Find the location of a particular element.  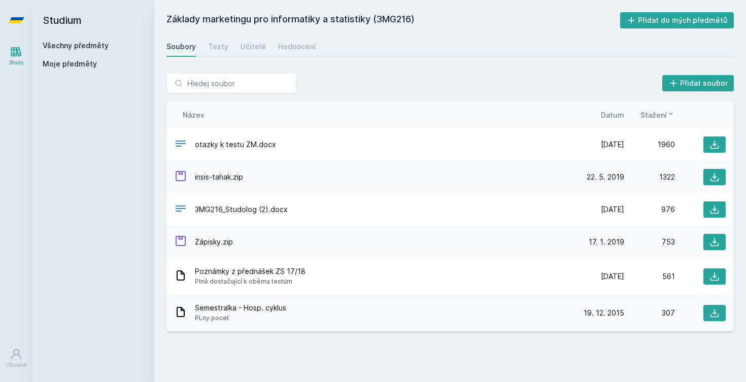

div: Hodnocení is located at coordinates (297, 47).